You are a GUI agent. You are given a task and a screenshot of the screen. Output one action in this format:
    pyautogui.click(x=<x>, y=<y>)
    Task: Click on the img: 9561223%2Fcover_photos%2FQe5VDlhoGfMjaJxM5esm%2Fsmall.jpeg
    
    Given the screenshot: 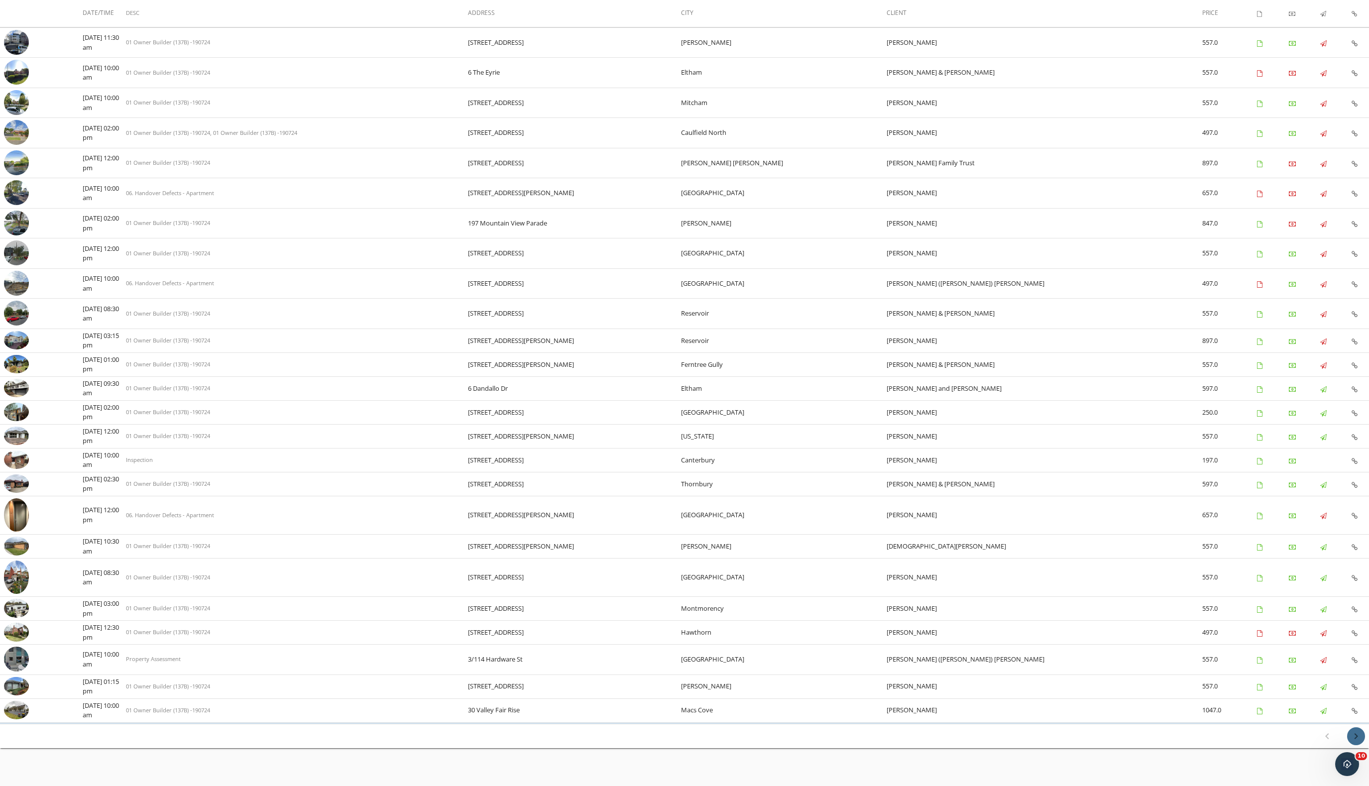 What is the action you would take?
    pyautogui.click(x=16, y=412)
    